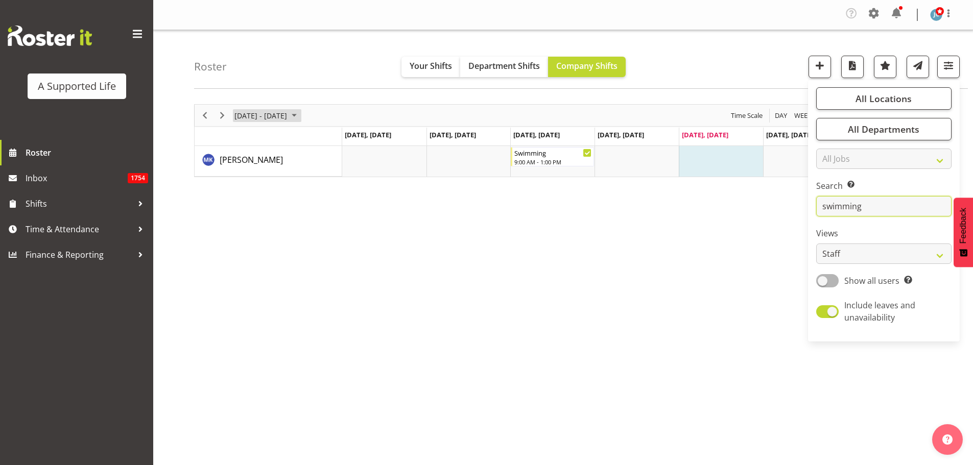  What do you see at coordinates (210, 66) in the screenshot?
I see `h4: Roster` at bounding box center [210, 66].